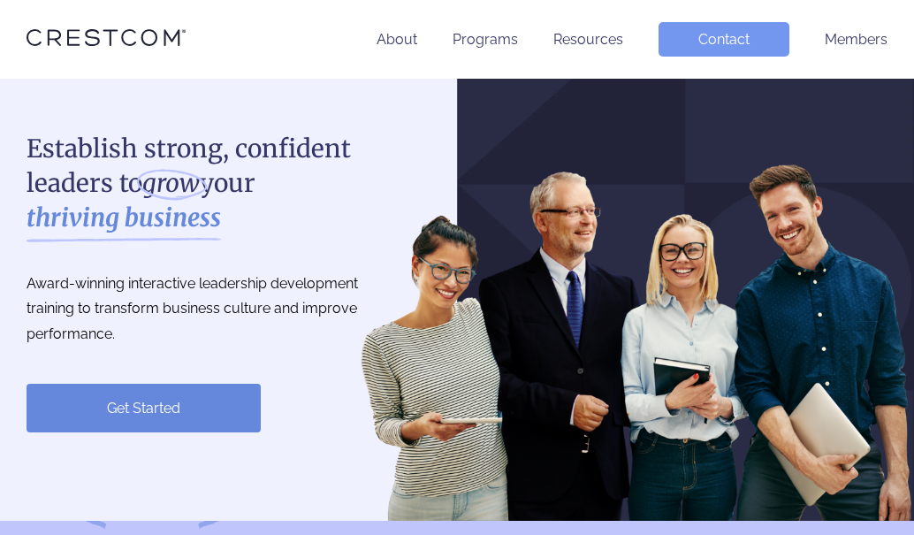 The height and width of the screenshot is (535, 914). What do you see at coordinates (588, 39) in the screenshot?
I see `a: Resources` at bounding box center [588, 39].